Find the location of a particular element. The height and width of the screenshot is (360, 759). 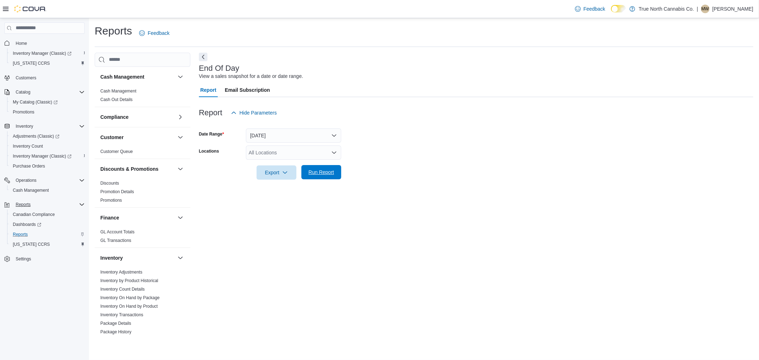

span: My Catalog (Classic) is located at coordinates (47, 102).